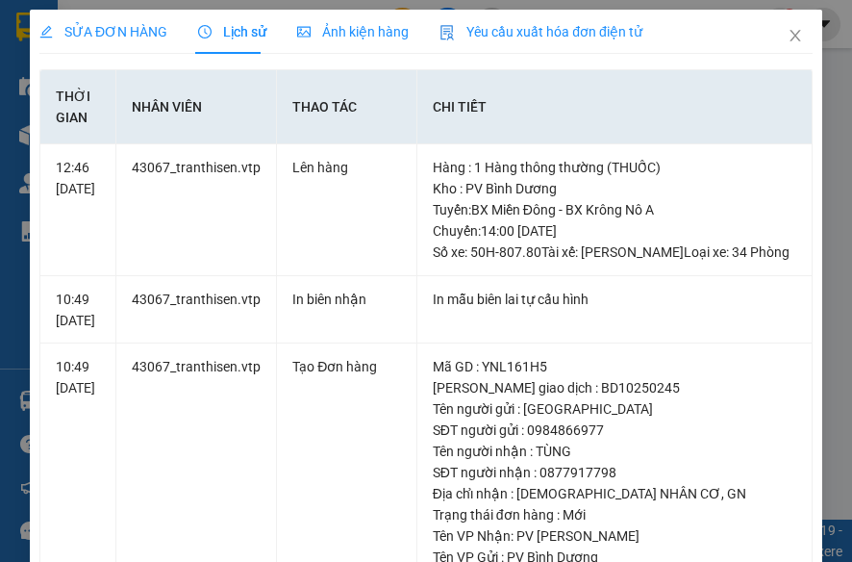 This screenshot has height=562, width=852. I want to click on div: Tên người nhận : TÙNG, so click(614, 451).